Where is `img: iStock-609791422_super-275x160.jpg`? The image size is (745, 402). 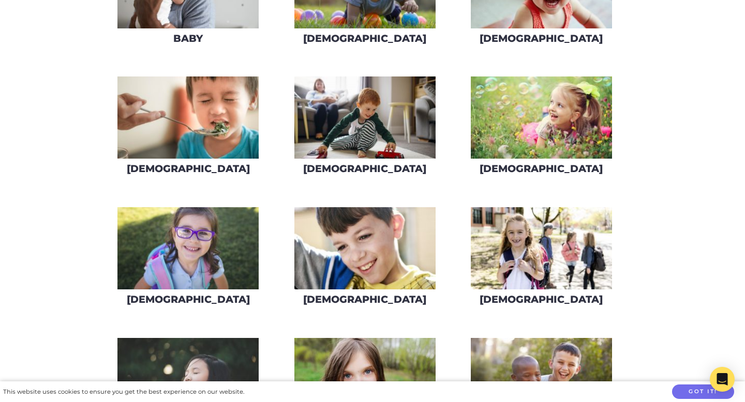
img: iStock-609791422_super-275x160.jpg is located at coordinates (188, 248).